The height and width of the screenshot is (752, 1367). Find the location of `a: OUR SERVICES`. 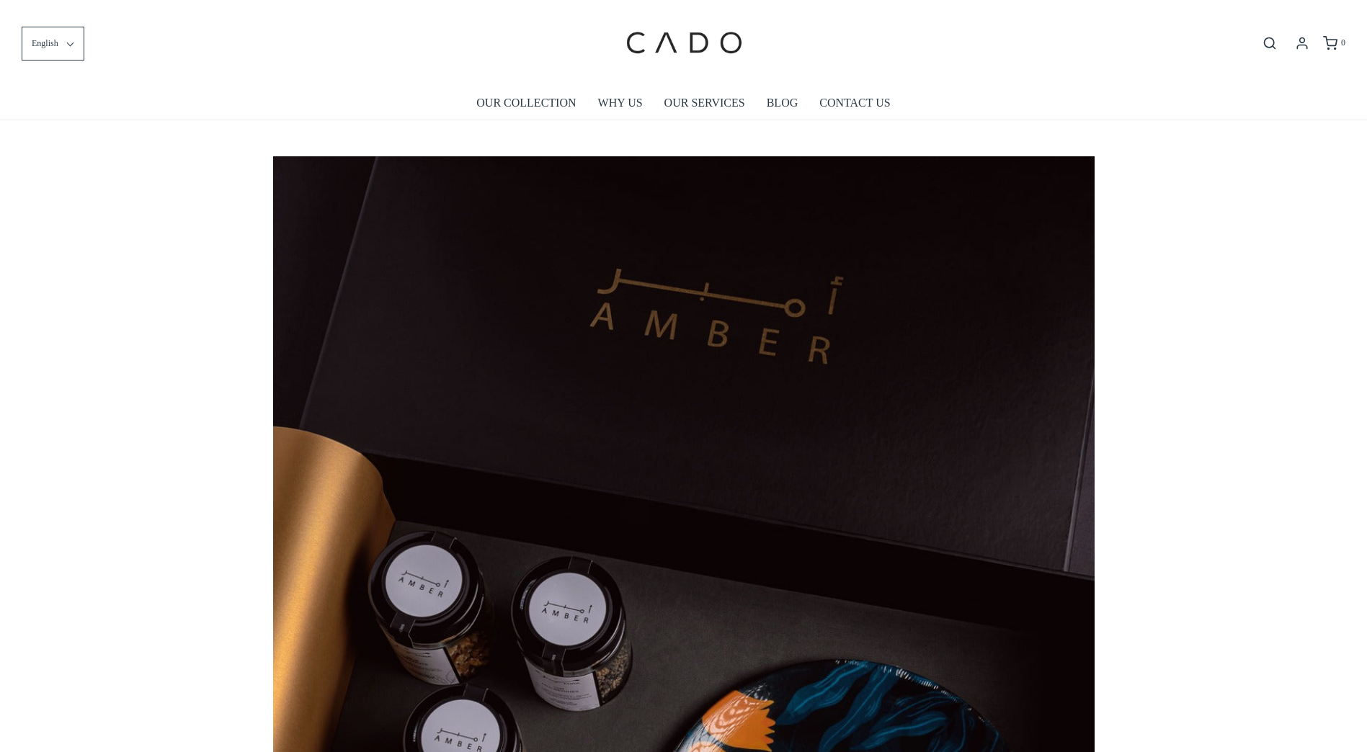

a: OUR SERVICES is located at coordinates (705, 103).